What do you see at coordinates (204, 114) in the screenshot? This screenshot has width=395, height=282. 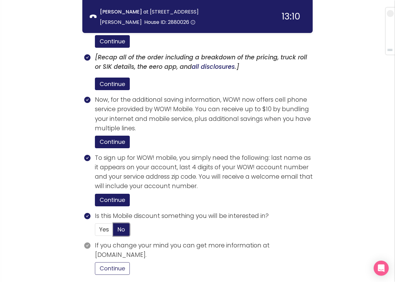 I see `p: Now, for the additional saving information, WOW! now offers cell phone service provided by WOW! M...` at bounding box center [204, 114].